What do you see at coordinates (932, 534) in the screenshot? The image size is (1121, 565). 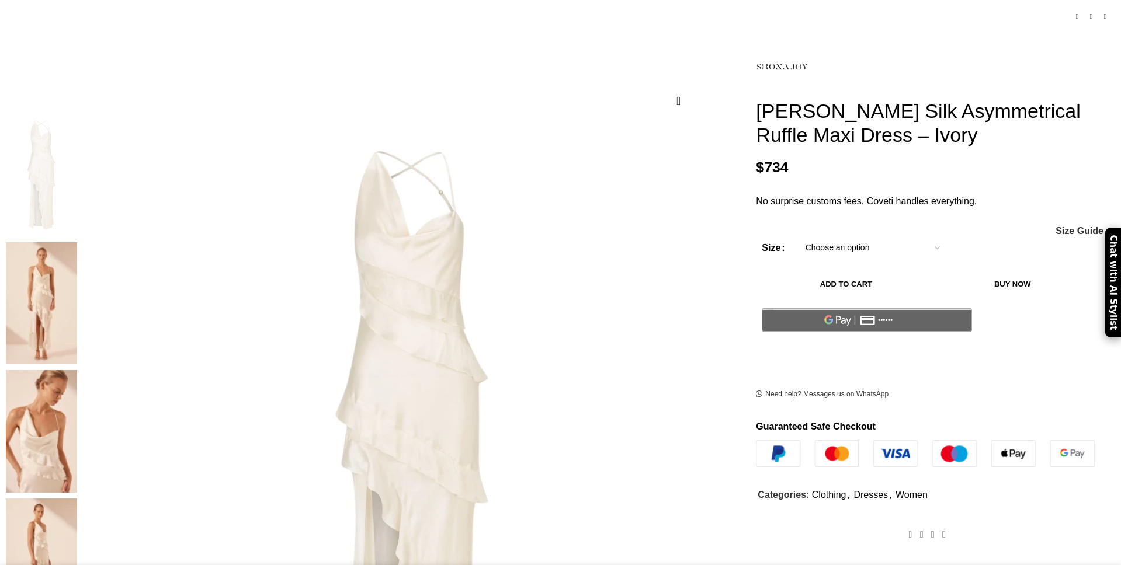 I see `a: Pinterest social link` at bounding box center [932, 534].